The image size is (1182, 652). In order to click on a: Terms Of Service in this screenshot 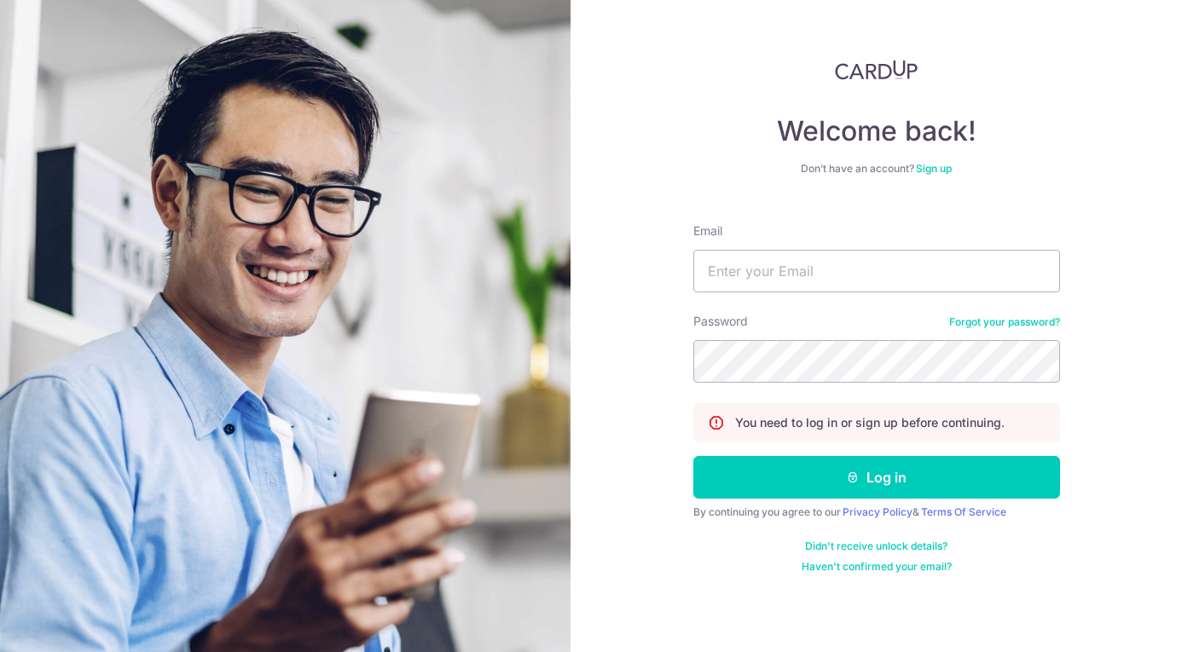, I will do `click(963, 512)`.